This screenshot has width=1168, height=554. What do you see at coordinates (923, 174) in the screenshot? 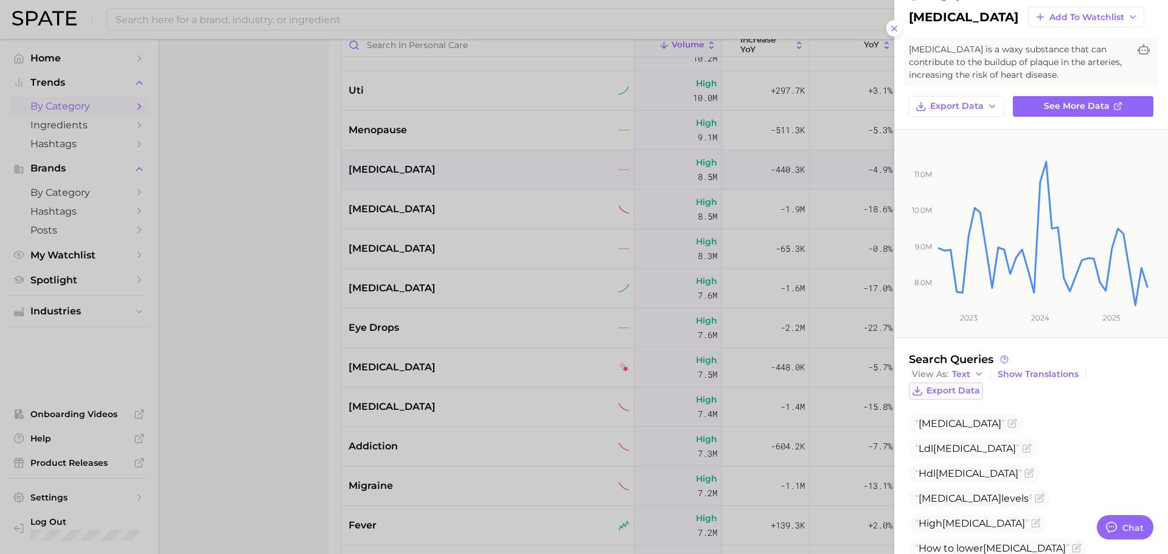
I see `tspan: 11.0m` at bounding box center [923, 174].